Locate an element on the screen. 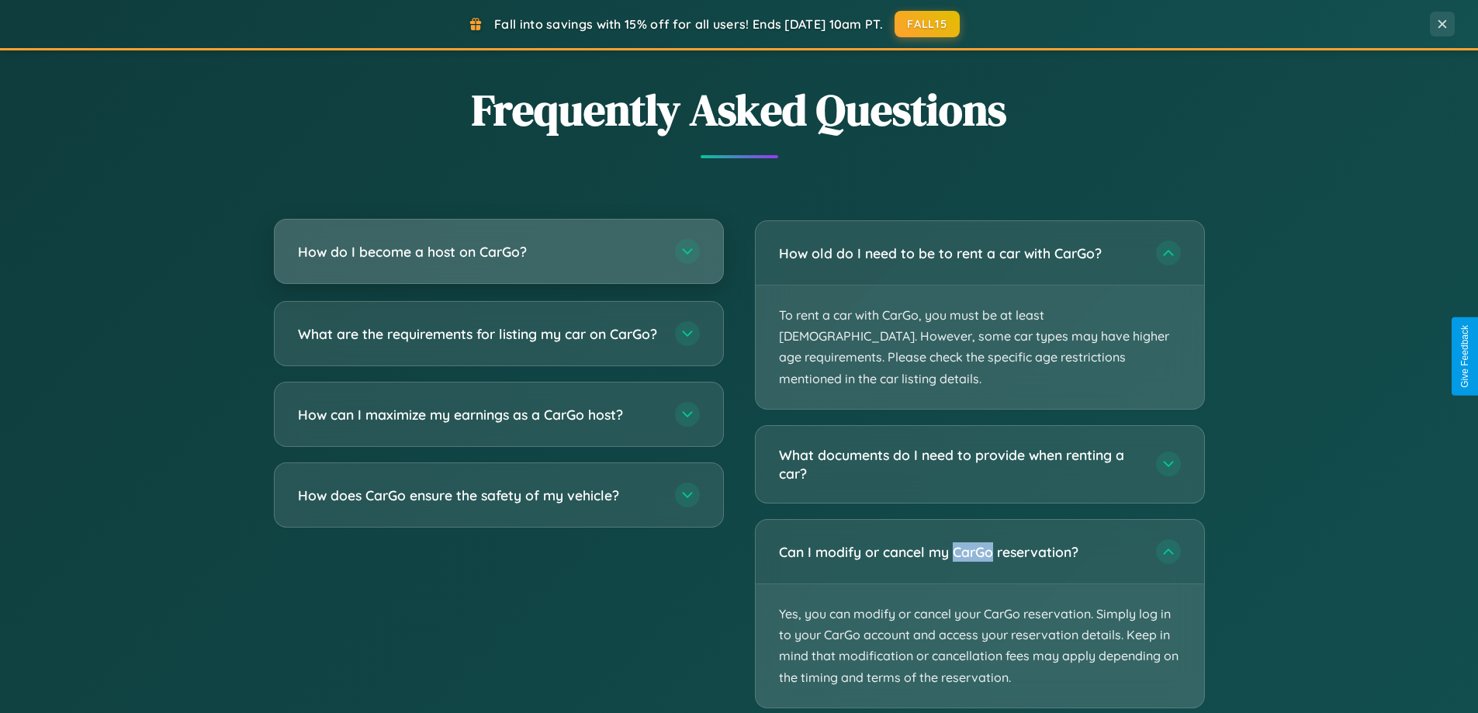  h3: How do I become a host on CarGo? is located at coordinates (479, 251).